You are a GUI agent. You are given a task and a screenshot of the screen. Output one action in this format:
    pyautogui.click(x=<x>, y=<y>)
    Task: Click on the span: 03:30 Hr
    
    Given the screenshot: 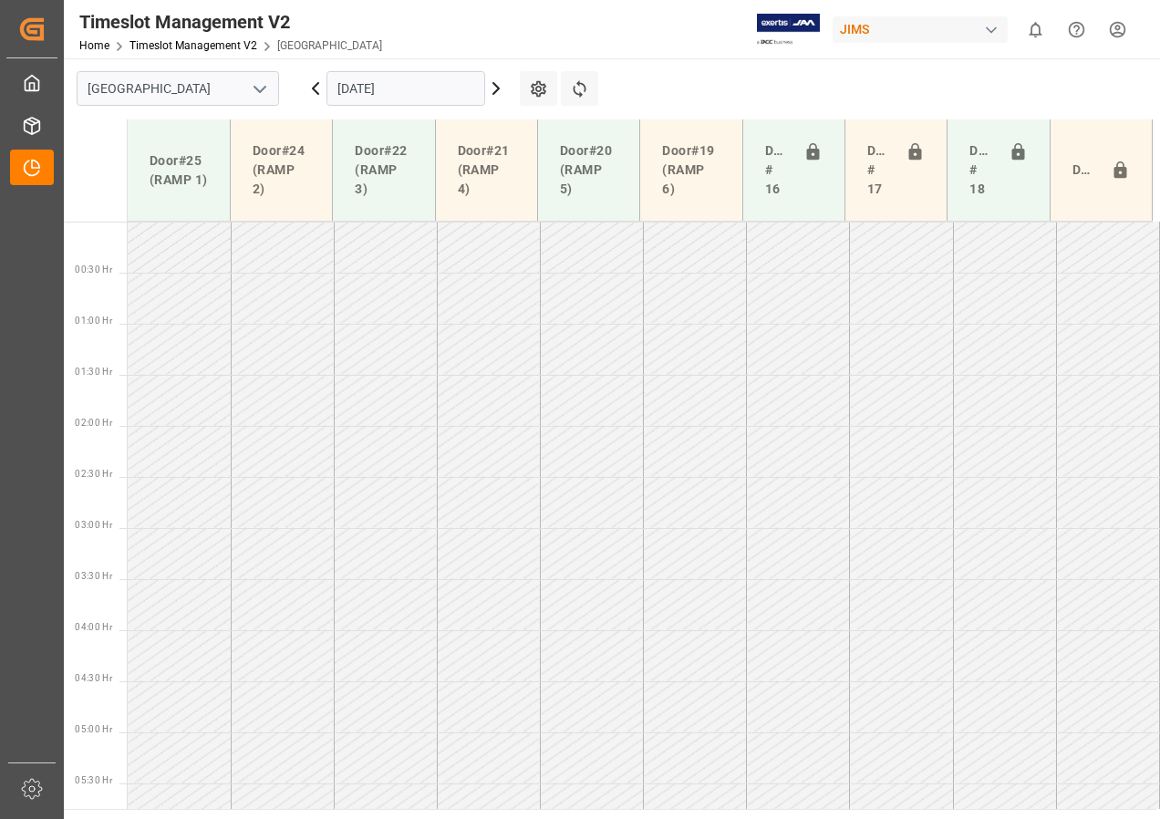 What is the action you would take?
    pyautogui.click(x=93, y=575)
    